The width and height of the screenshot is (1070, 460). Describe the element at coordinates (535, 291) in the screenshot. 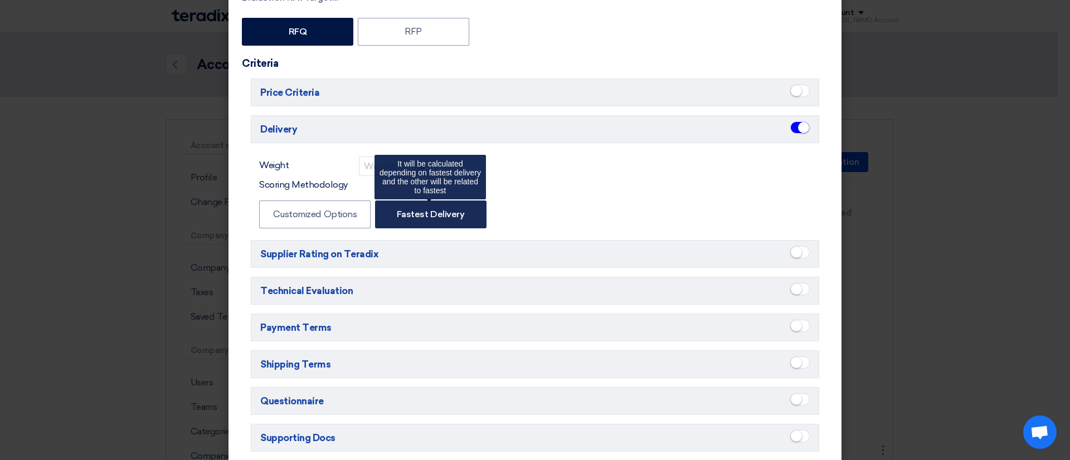

I see `h5: Technical Evaluation` at that location.